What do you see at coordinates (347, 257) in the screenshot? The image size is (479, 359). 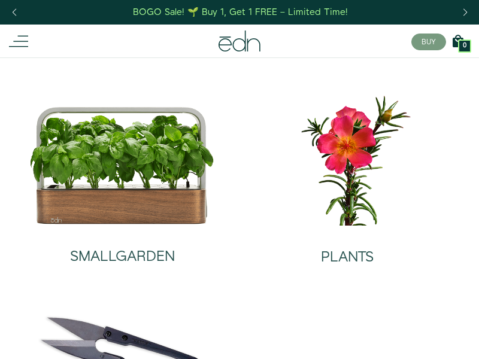 I see `h2: PLANTS` at bounding box center [347, 257].